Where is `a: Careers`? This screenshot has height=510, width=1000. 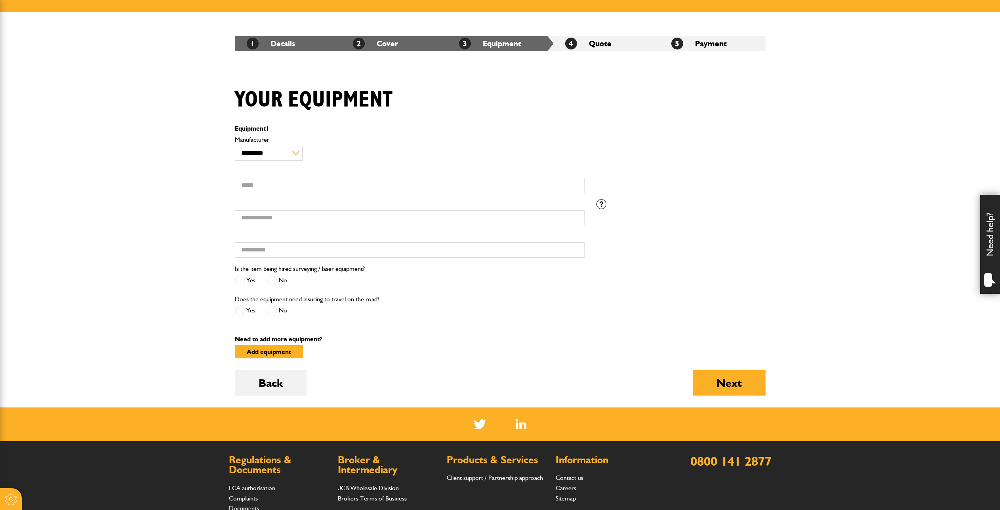
a: Careers is located at coordinates (566, 488).